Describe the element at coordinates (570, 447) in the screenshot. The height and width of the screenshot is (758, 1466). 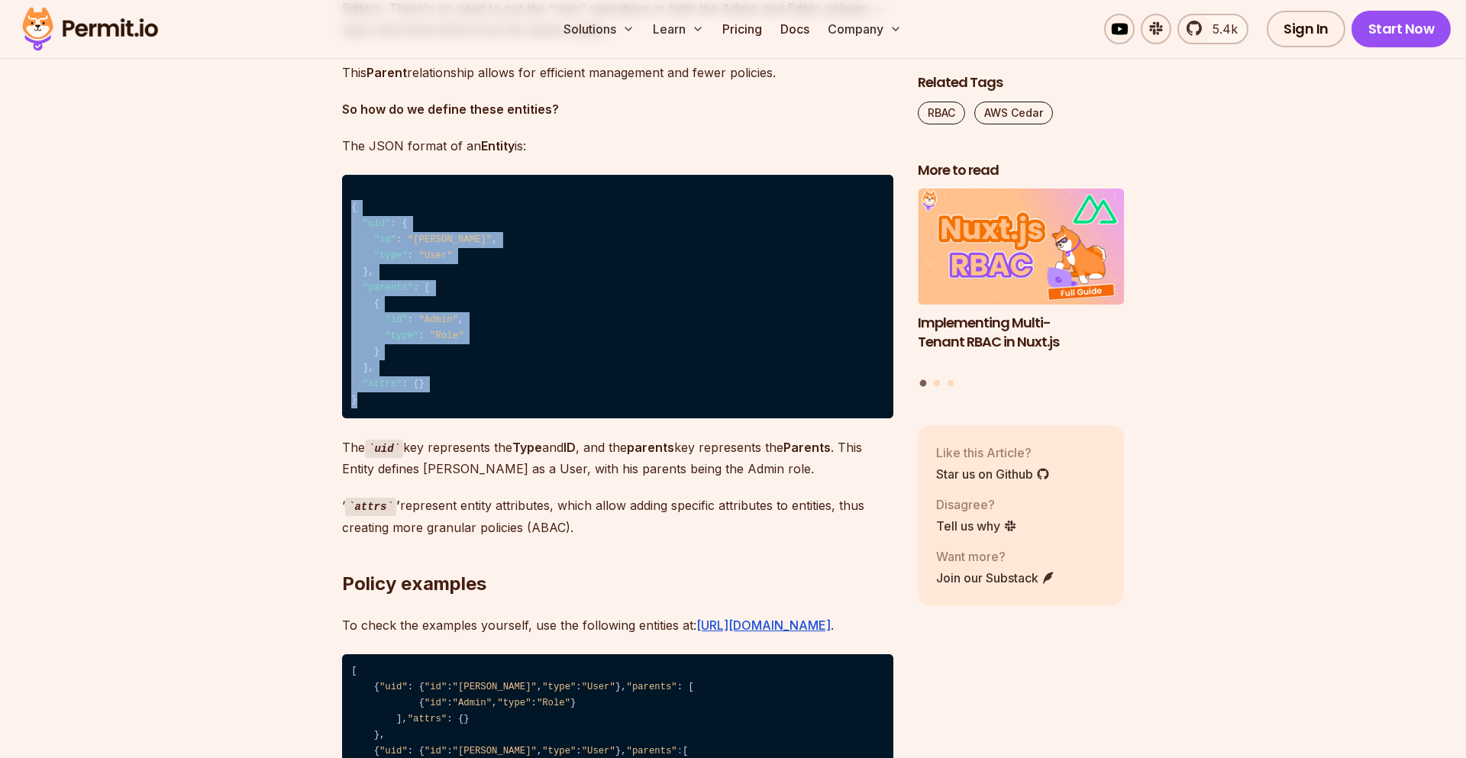
I see `strong: ID` at that location.